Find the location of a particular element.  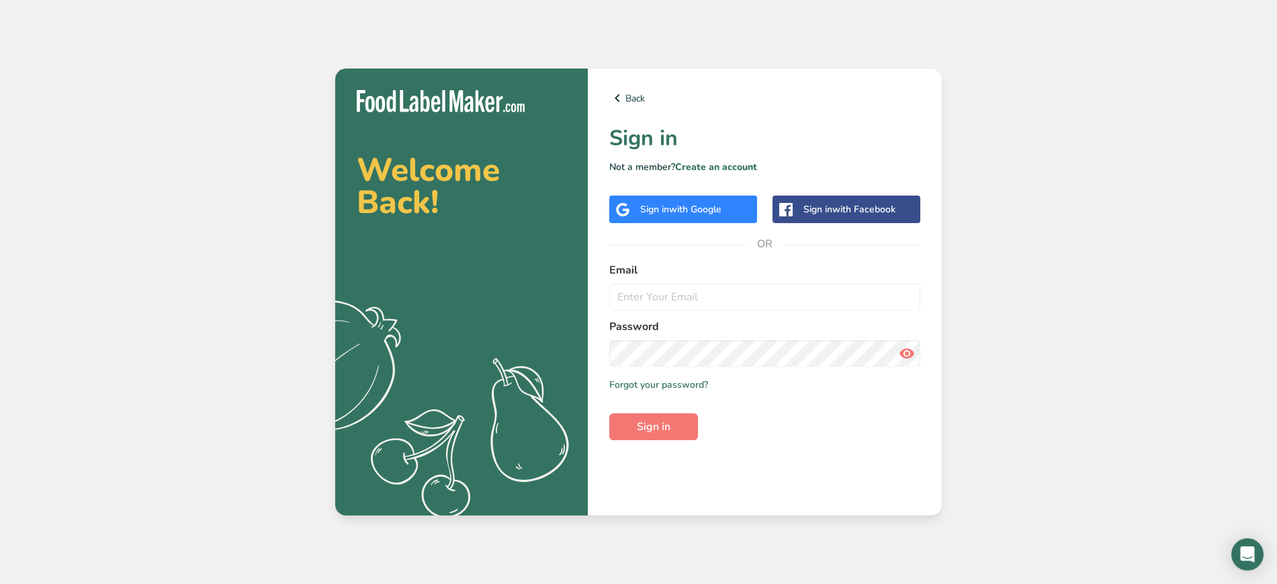

a: Back is located at coordinates (765, 98).